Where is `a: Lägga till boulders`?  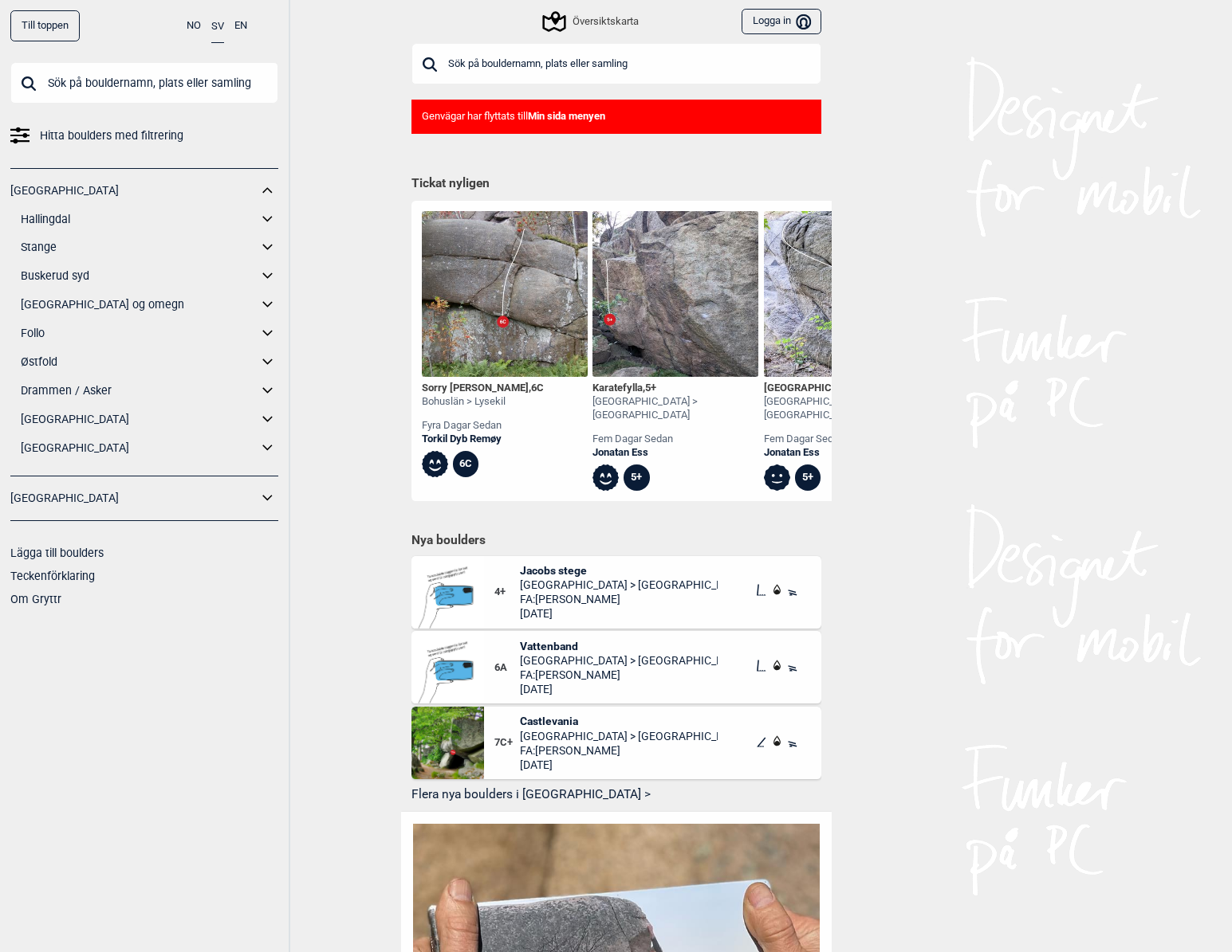 a: Lägga till boulders is located at coordinates (57, 553).